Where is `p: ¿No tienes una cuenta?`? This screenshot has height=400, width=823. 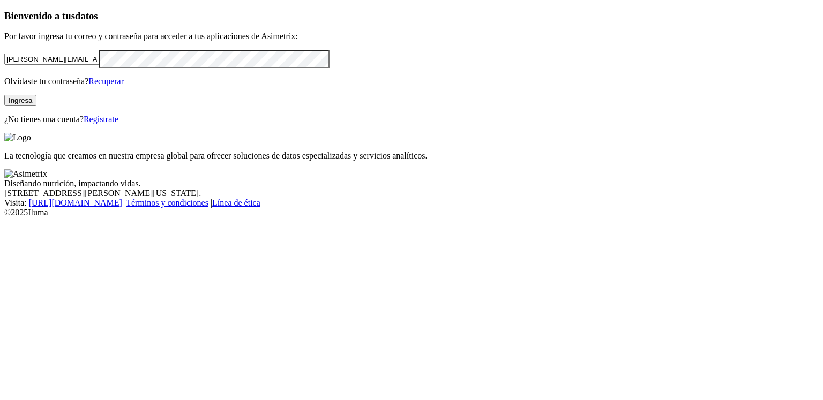 p: ¿No tienes una cuenta? is located at coordinates (411, 119).